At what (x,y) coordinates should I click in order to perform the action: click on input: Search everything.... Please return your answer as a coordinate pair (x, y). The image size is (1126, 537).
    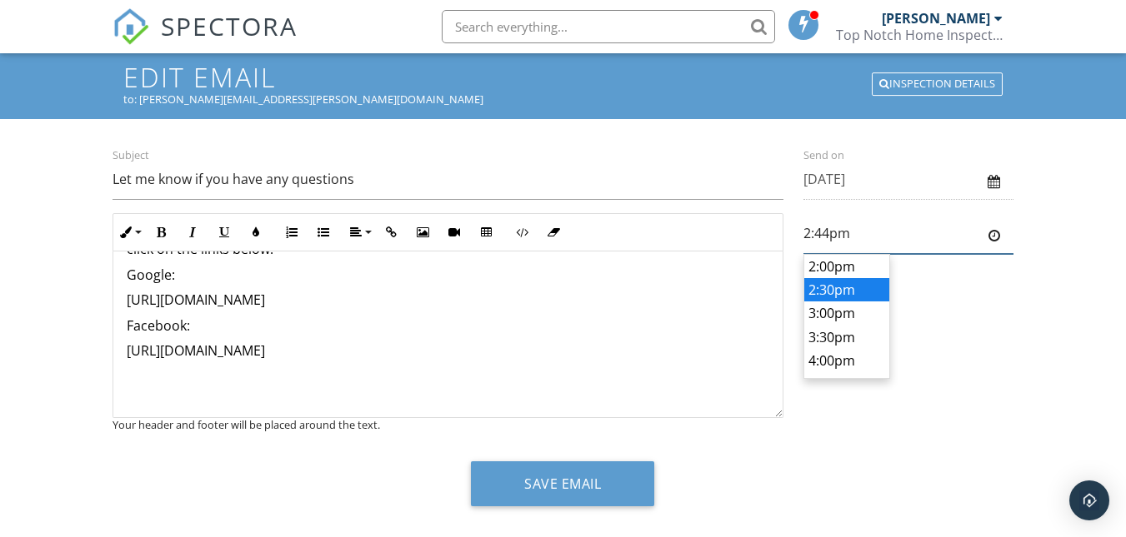
    Looking at the image, I should click on (608, 27).